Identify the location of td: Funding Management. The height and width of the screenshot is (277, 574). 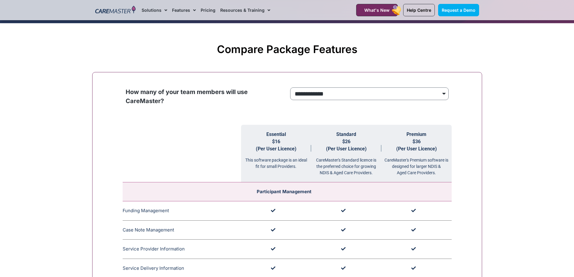
(182, 211).